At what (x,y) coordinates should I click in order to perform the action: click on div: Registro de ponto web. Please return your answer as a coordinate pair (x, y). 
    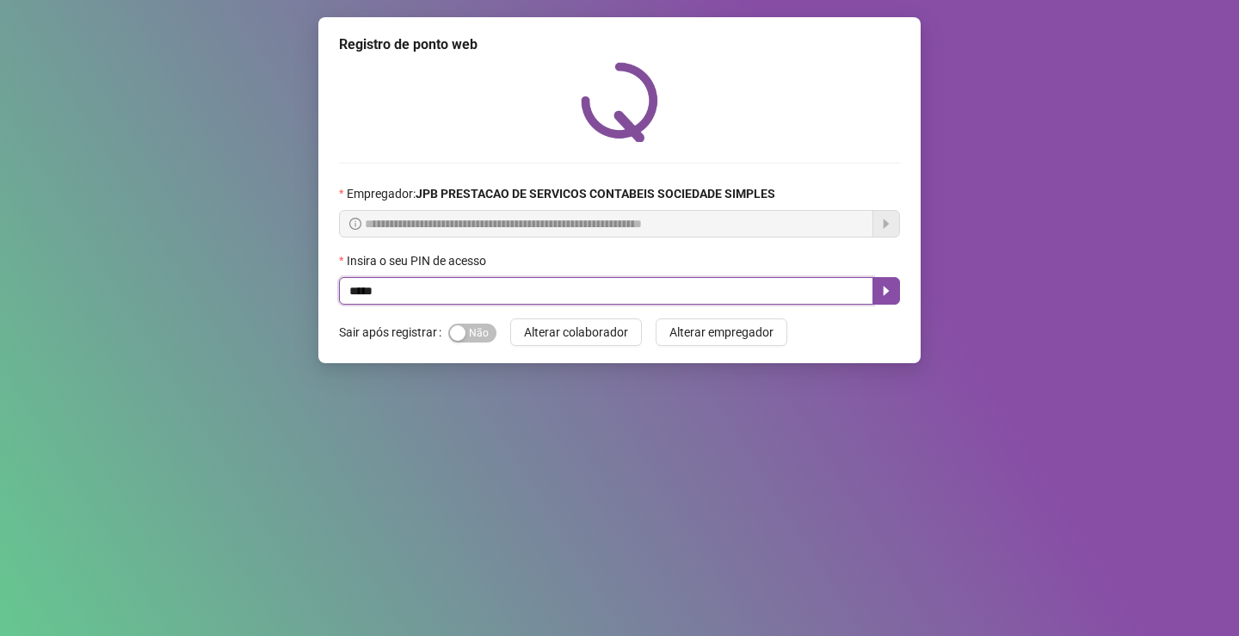
    Looking at the image, I should click on (619, 45).